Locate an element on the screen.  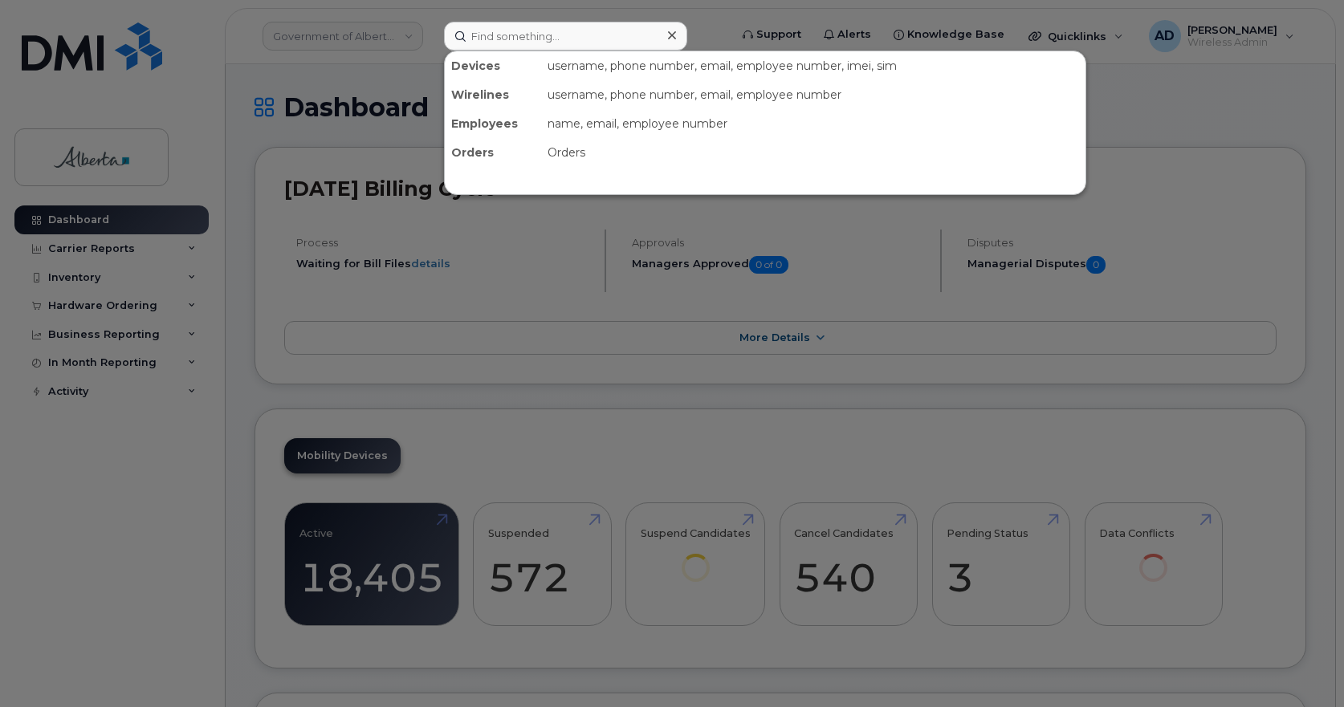
div: Devices is located at coordinates (493, 66).